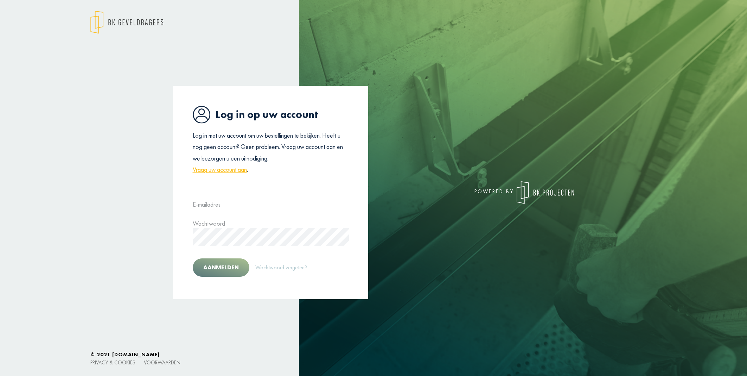 The image size is (747, 376). What do you see at coordinates (476, 192) in the screenshot?
I see `div: powered by` at bounding box center [476, 192].